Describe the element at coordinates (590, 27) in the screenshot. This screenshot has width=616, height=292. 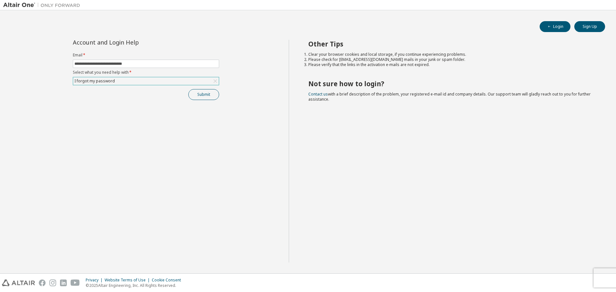
I see `button: Sign Up` at that location.